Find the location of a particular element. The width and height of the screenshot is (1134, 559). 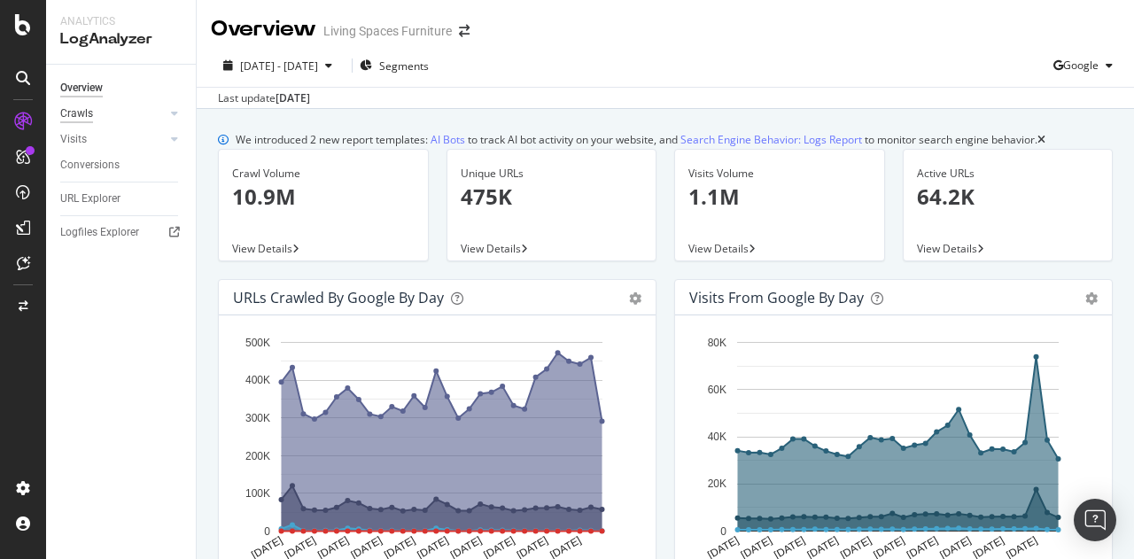

text: 100K is located at coordinates (258, 493).